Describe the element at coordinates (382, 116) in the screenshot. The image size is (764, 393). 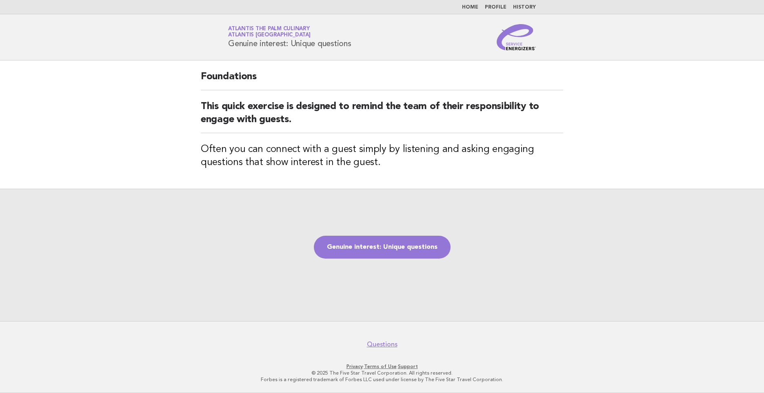
I see `h2: This quick exercise is designed to remind the team of their responsibility to engage with guests.` at that location.